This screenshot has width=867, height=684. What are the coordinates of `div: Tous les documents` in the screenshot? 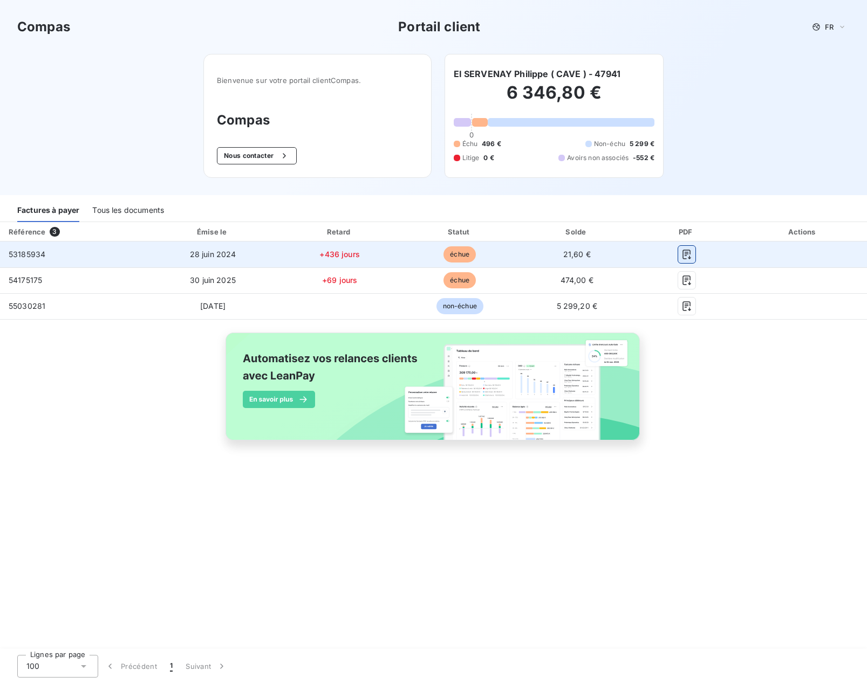 It's located at (128, 211).